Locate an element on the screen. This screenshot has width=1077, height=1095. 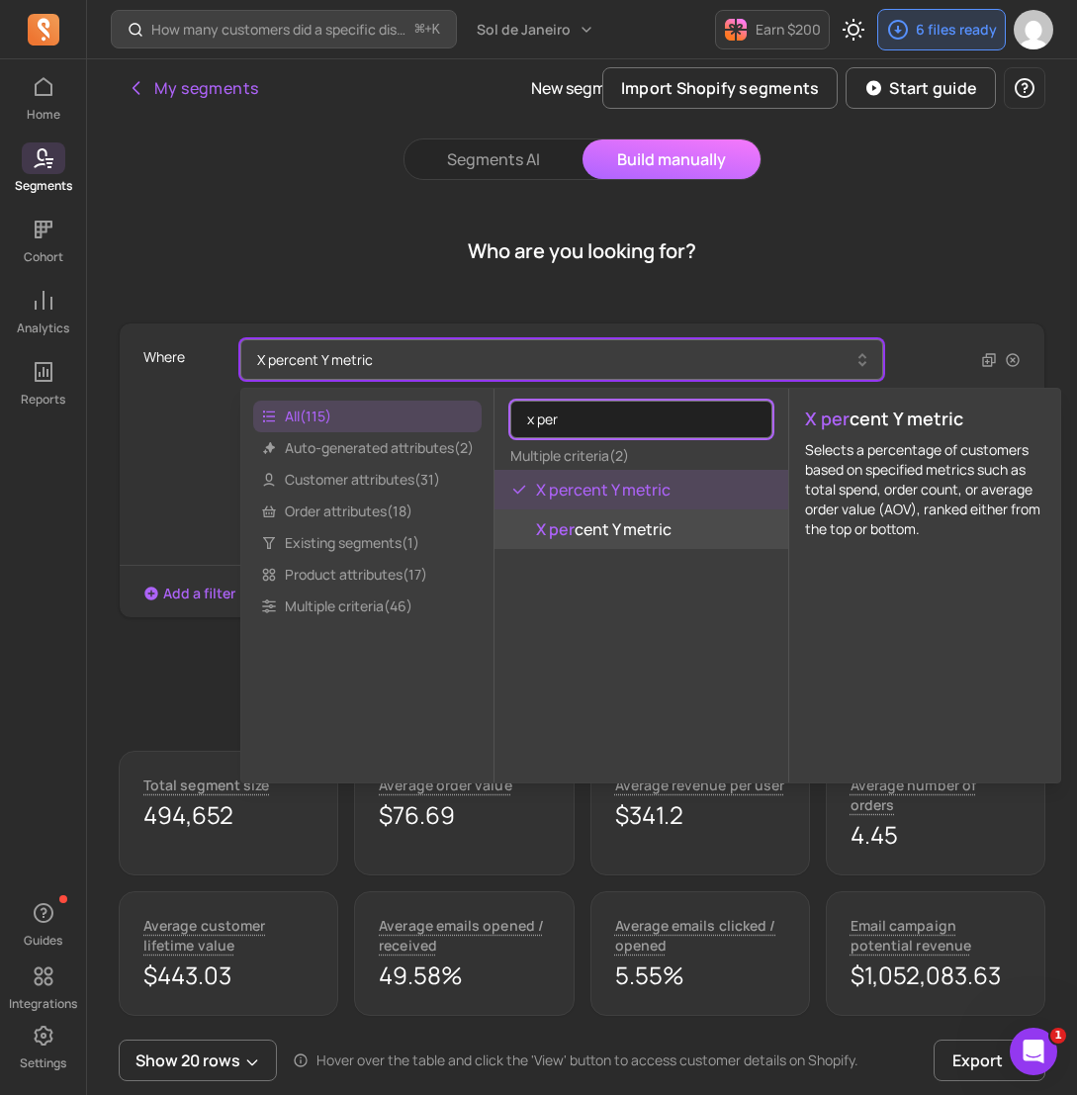
button: Show 20 rows is located at coordinates (198, 1060).